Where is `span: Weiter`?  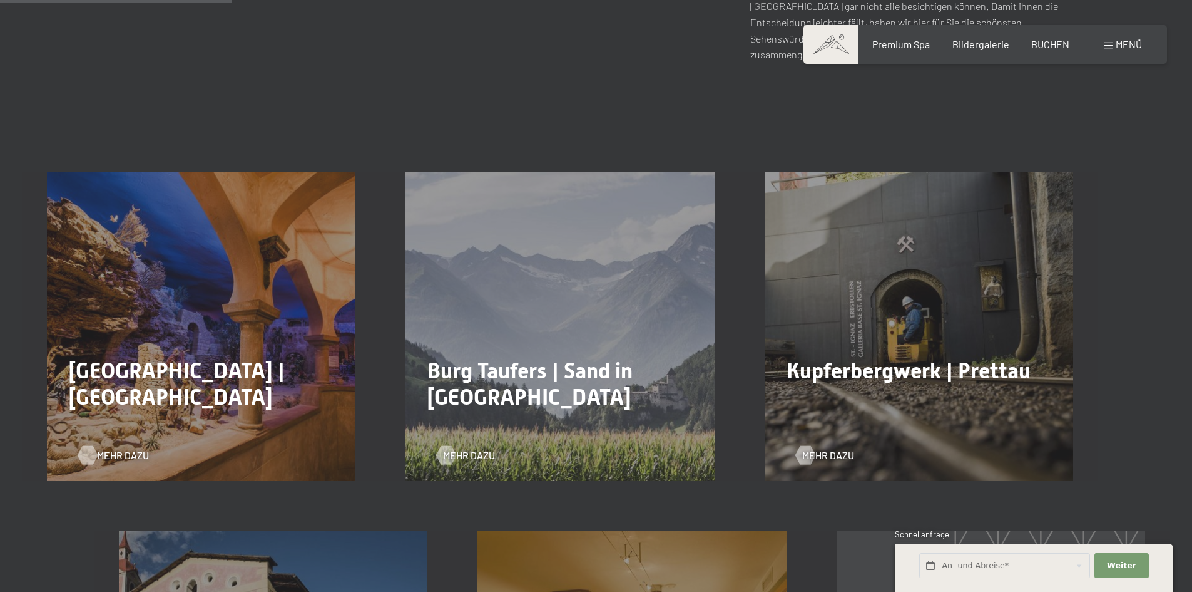
span: Weiter is located at coordinates (1122, 565).